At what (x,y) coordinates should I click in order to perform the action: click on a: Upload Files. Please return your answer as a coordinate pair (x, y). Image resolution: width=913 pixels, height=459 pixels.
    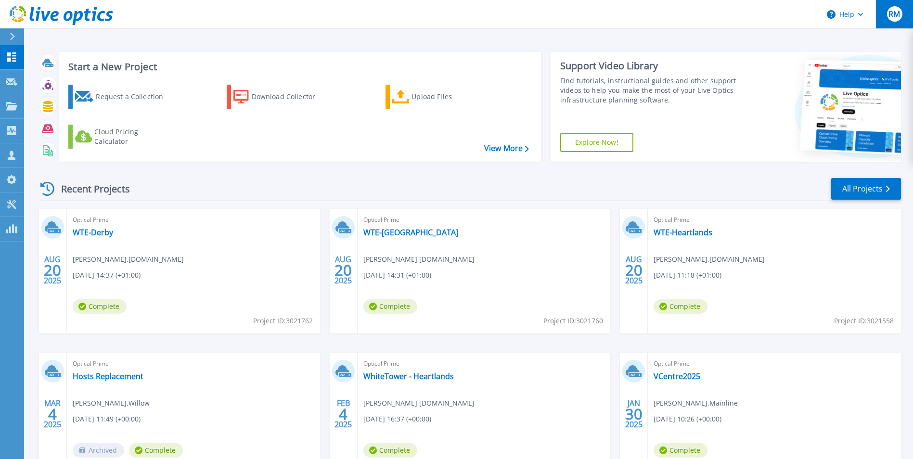
    Looking at the image, I should click on (439, 97).